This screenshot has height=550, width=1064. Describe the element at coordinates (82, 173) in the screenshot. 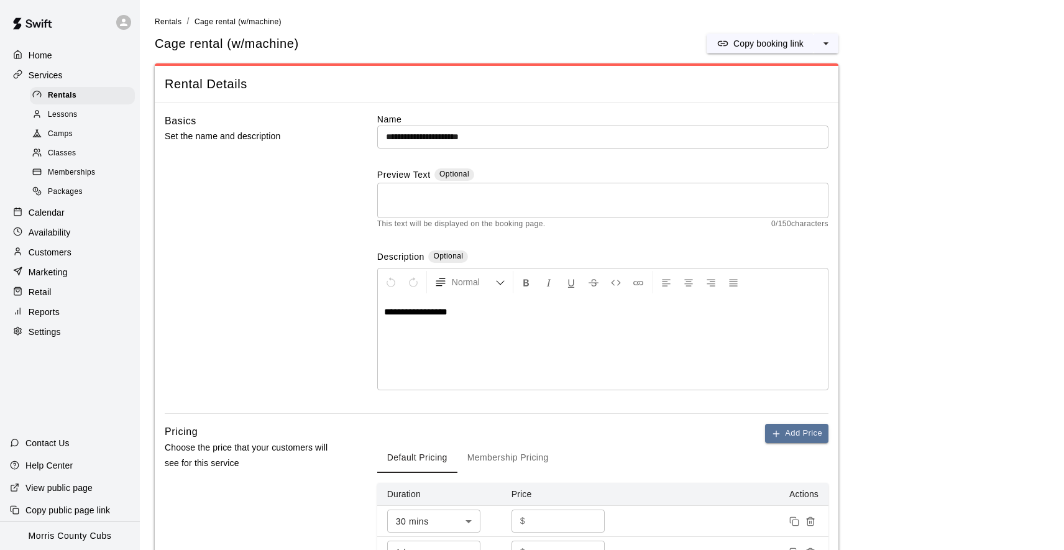

I see `div: Memberships` at that location.